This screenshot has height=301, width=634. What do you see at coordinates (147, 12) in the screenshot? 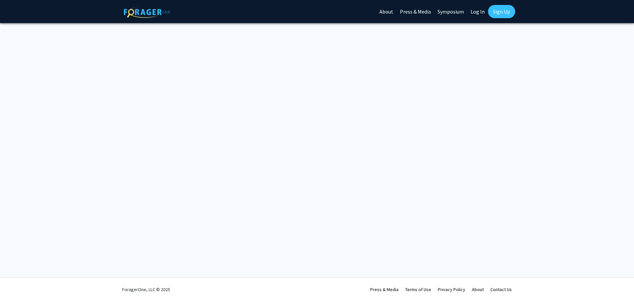
I see `img: ForagerOne Logo` at bounding box center [147, 12].